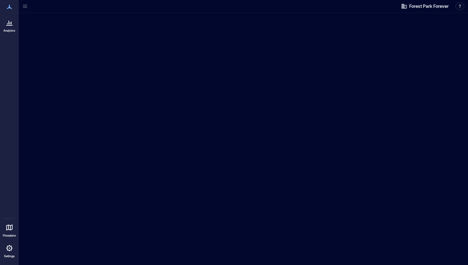 The image size is (468, 265). I want to click on p: Floorplans, so click(9, 236).